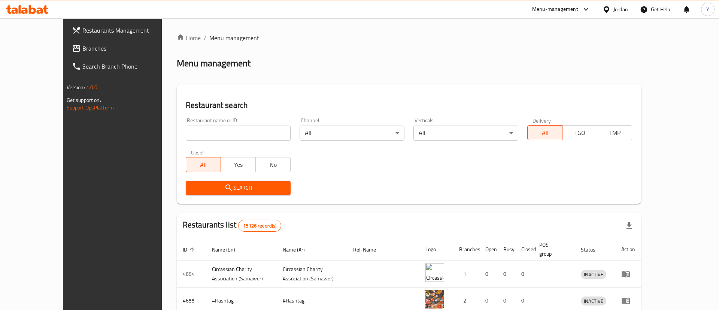 The width and height of the screenshot is (719, 310). Describe the element at coordinates (238, 164) in the screenshot. I see `button: Yes` at that location.